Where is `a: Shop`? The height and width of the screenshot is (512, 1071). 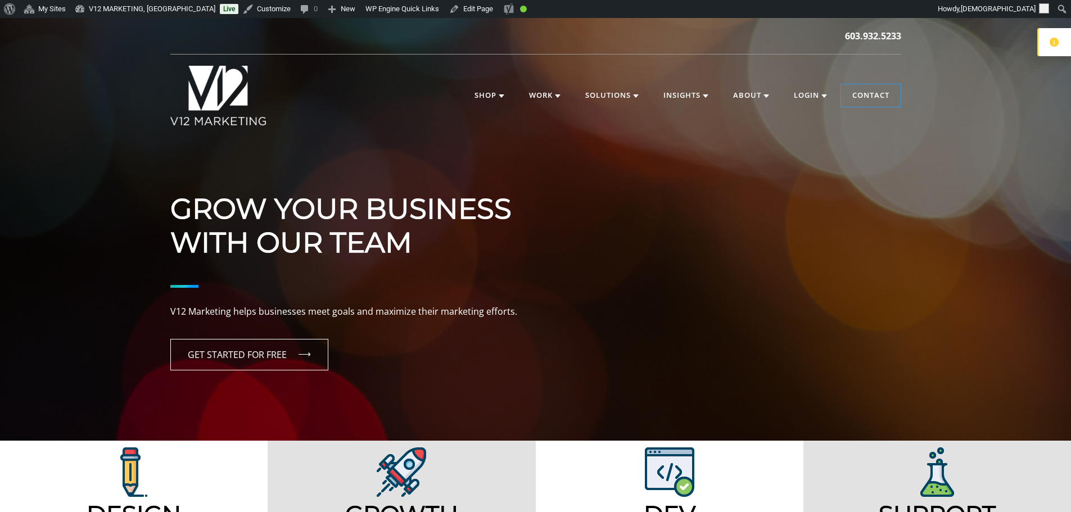 a: Shop is located at coordinates (489, 96).